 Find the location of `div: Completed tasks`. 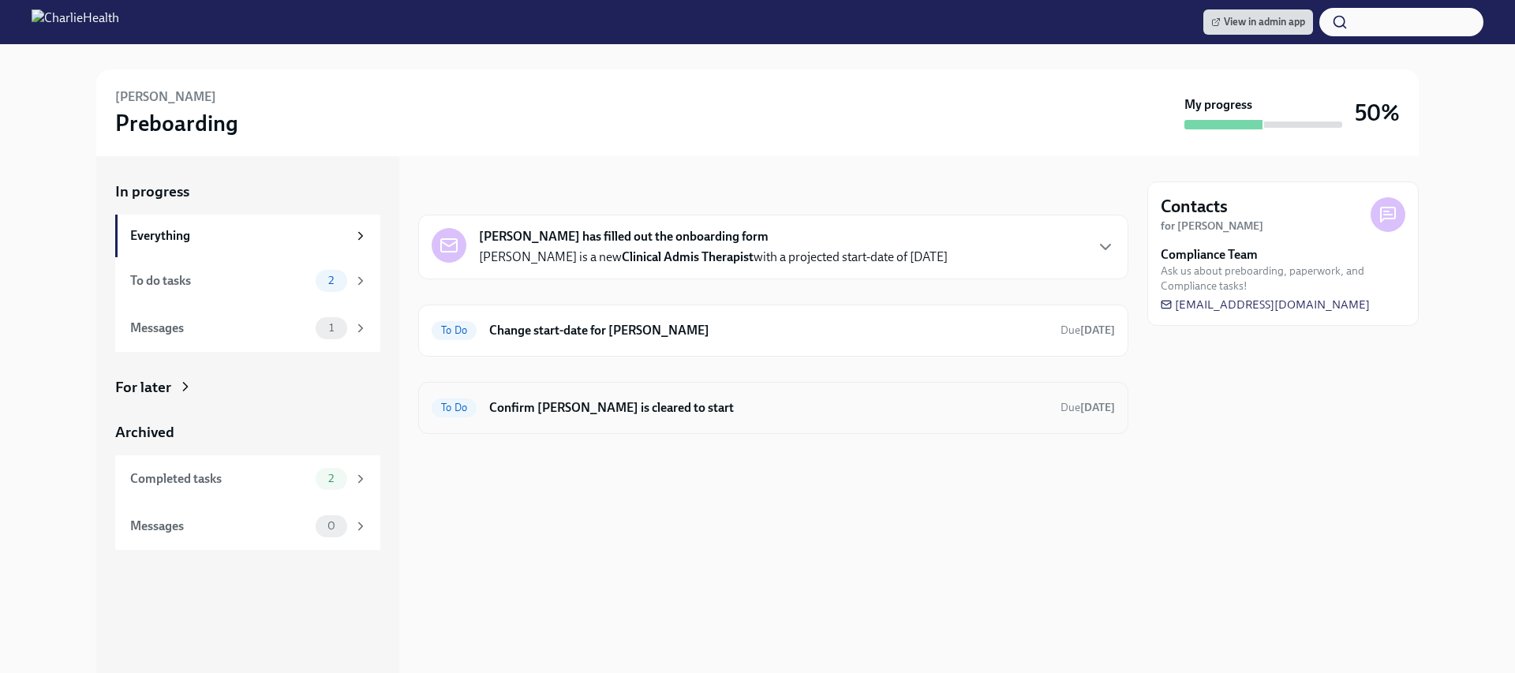

div: Completed tasks is located at coordinates (219, 479).